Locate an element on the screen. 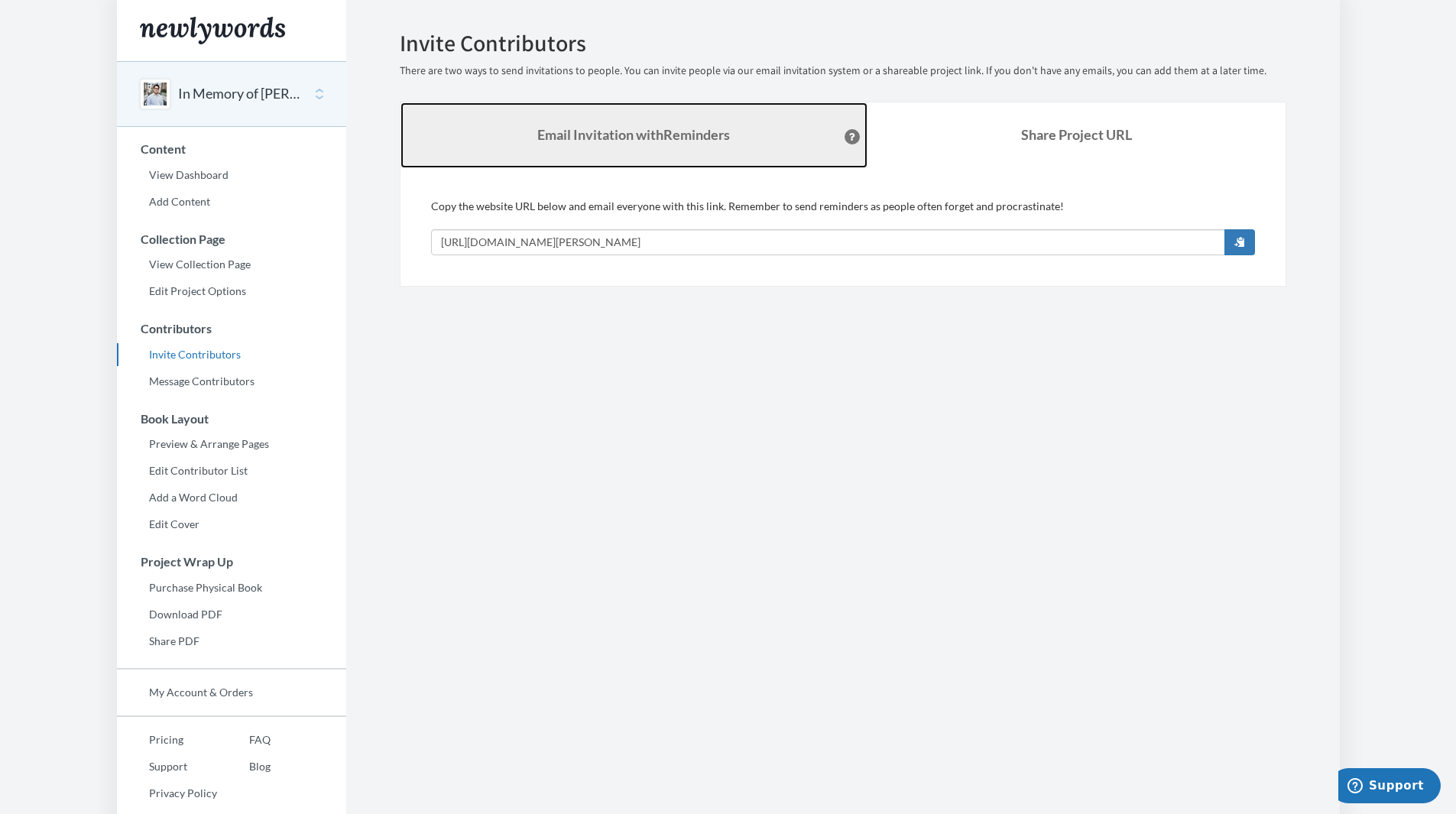 The height and width of the screenshot is (814, 1456). h3: Project Wrap Up is located at coordinates (231, 562).